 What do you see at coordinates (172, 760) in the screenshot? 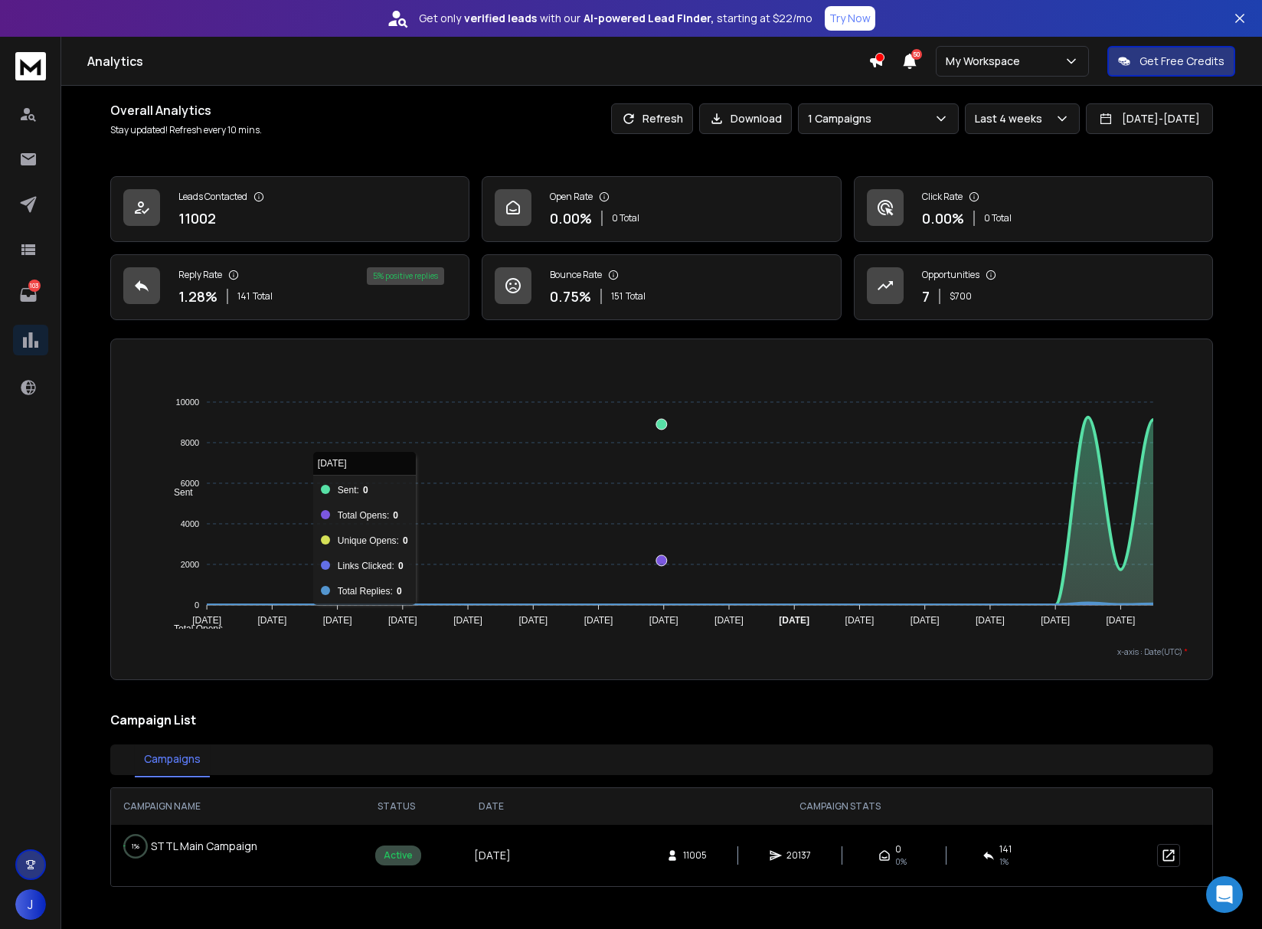
I see `button: Campaigns` at bounding box center [172, 760].